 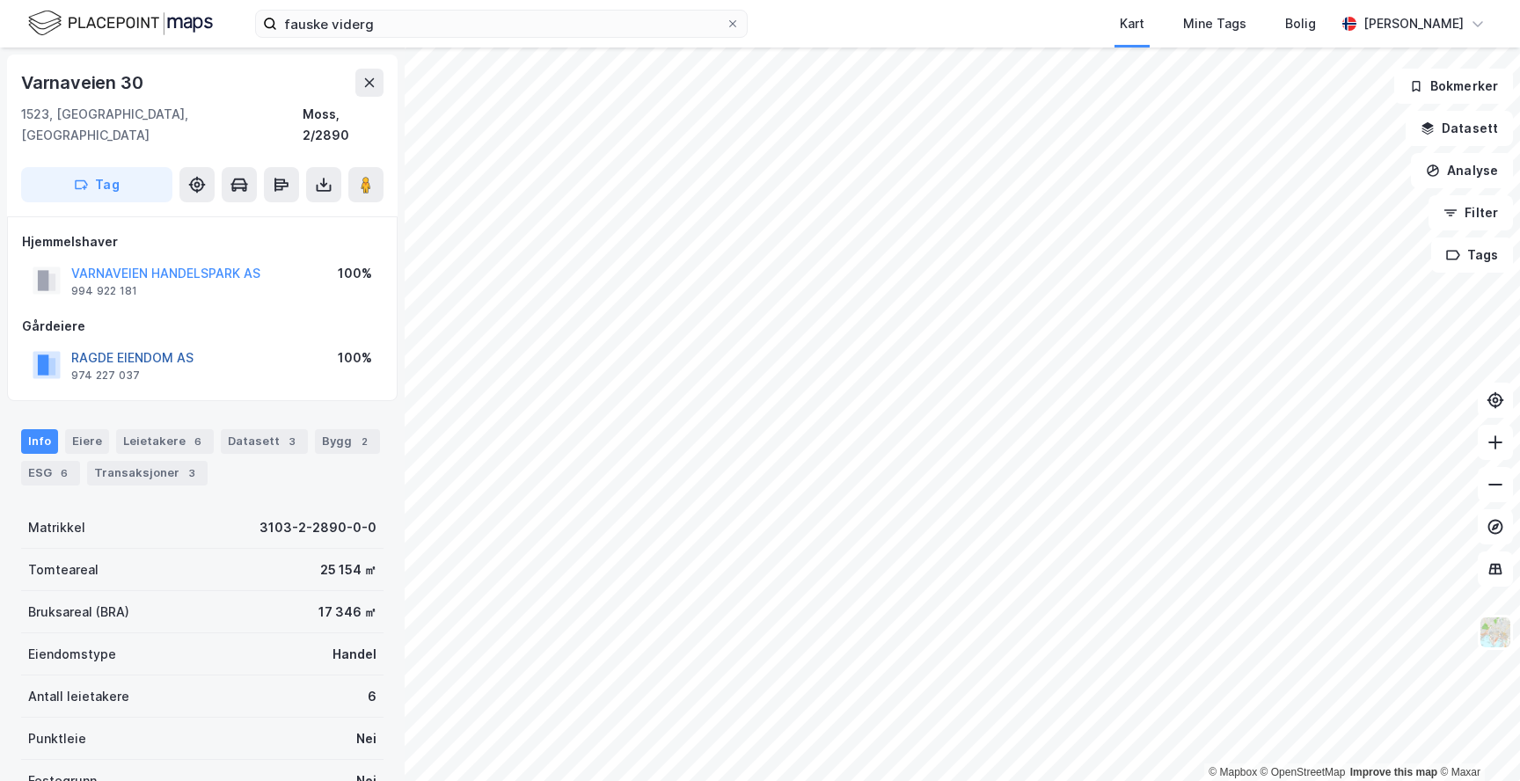 I want to click on div: Kontrollprogram for chat, so click(x=1476, y=739).